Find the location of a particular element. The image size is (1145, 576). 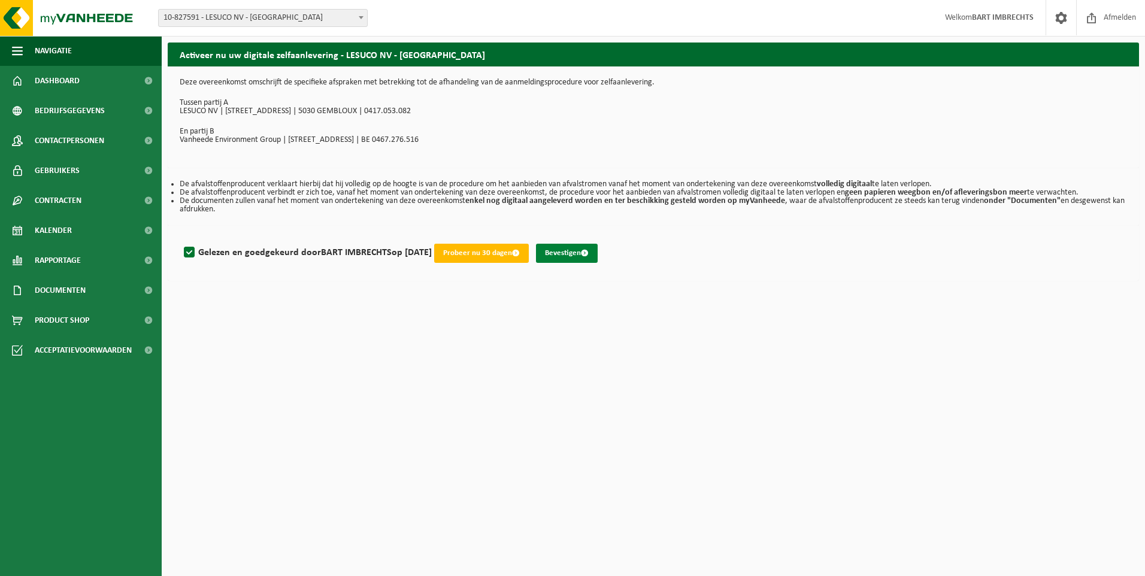

span: Contactpersonen is located at coordinates (69, 141).